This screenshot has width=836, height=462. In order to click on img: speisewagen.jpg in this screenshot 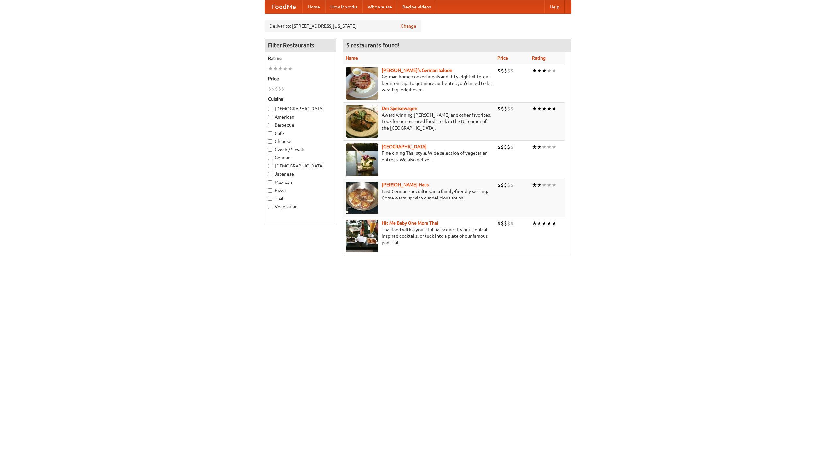, I will do `click(362, 121)`.